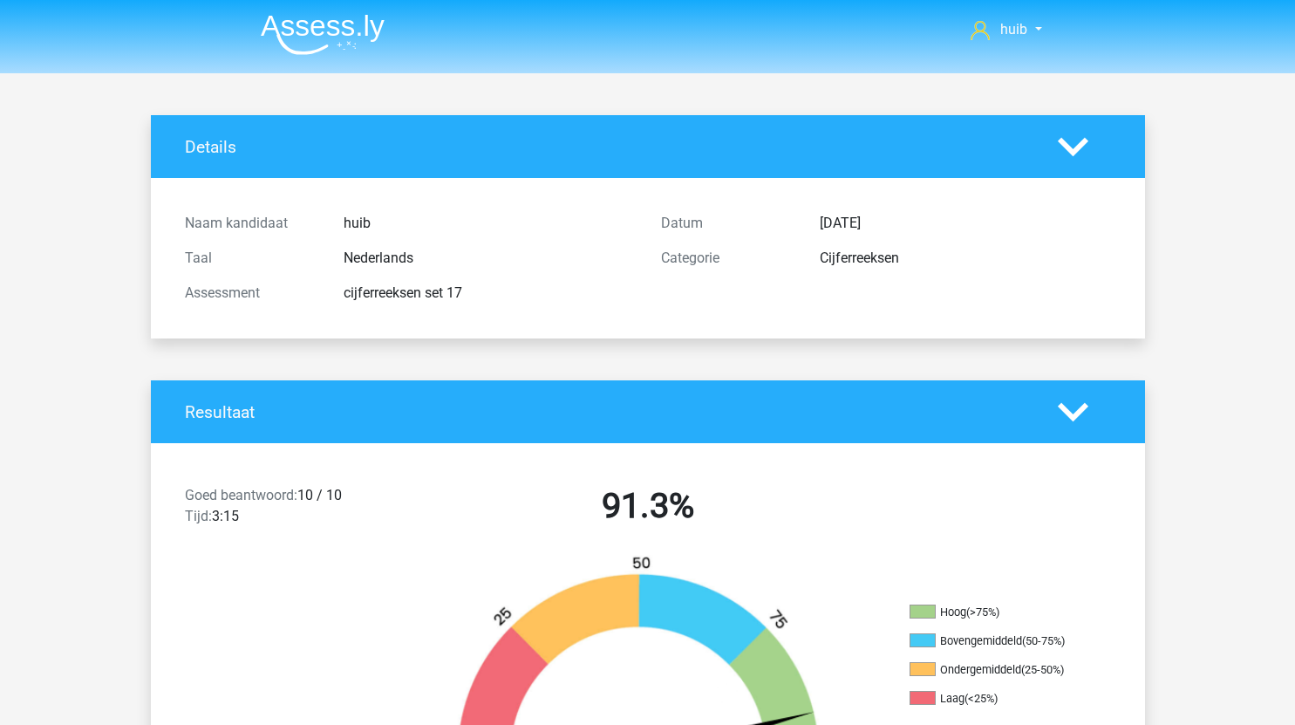  Describe the element at coordinates (983, 611) in the screenshot. I see `div: (>75%)` at that location.